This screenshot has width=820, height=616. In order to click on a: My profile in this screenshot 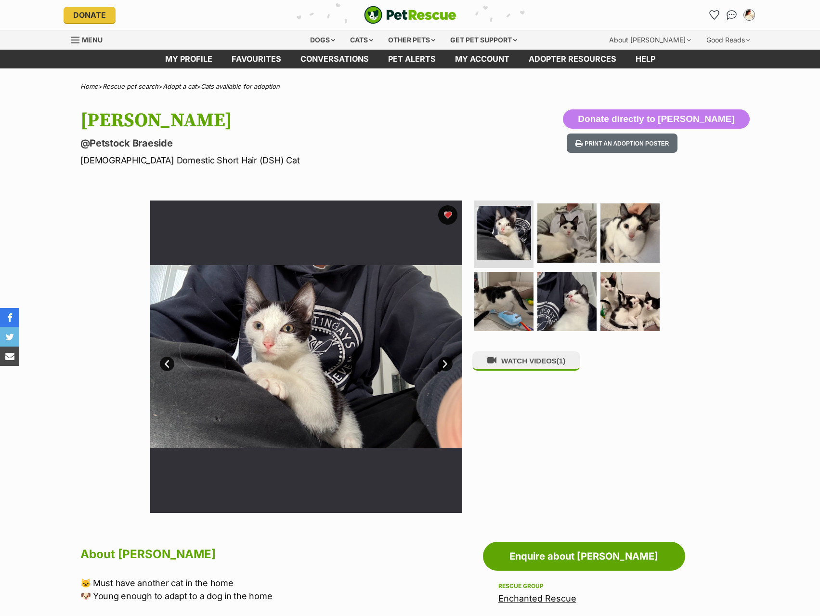, I will do `click(189, 59)`.